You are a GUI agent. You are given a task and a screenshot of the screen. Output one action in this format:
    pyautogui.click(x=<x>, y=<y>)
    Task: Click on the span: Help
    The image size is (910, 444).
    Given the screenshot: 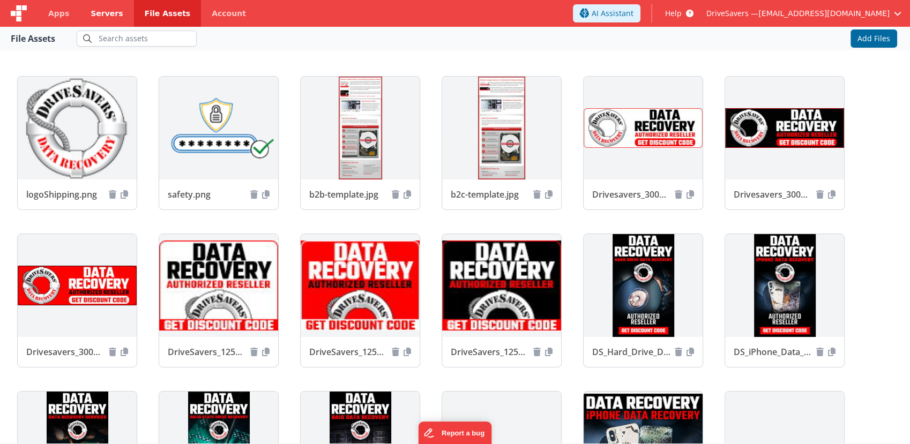 What is the action you would take?
    pyautogui.click(x=673, y=13)
    